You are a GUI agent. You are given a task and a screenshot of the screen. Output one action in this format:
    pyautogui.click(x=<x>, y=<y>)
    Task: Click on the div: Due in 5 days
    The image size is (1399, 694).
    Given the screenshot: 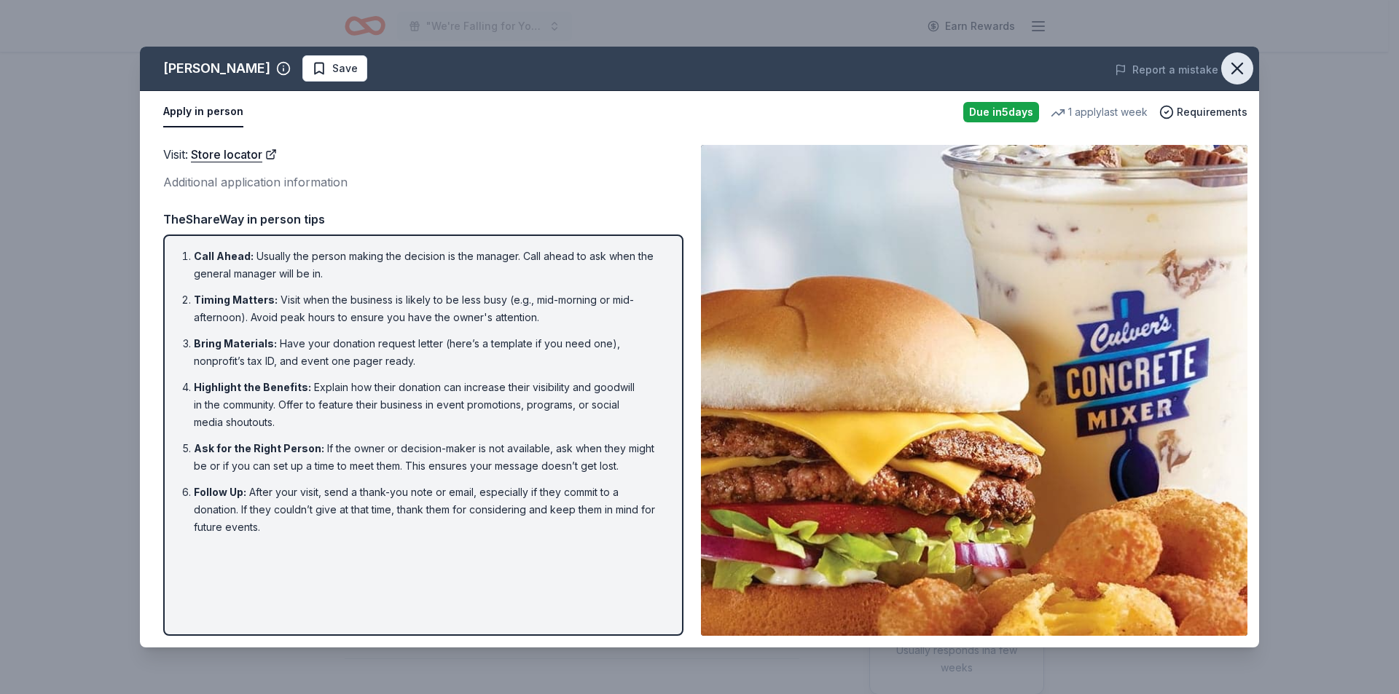 What is the action you would take?
    pyautogui.click(x=1001, y=112)
    